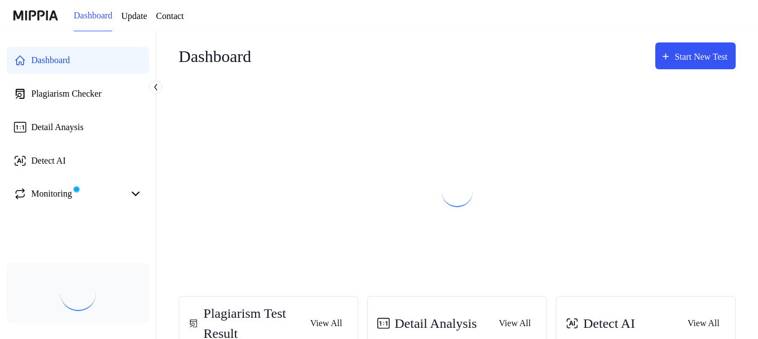  I want to click on button: Start New Test, so click(691, 56).